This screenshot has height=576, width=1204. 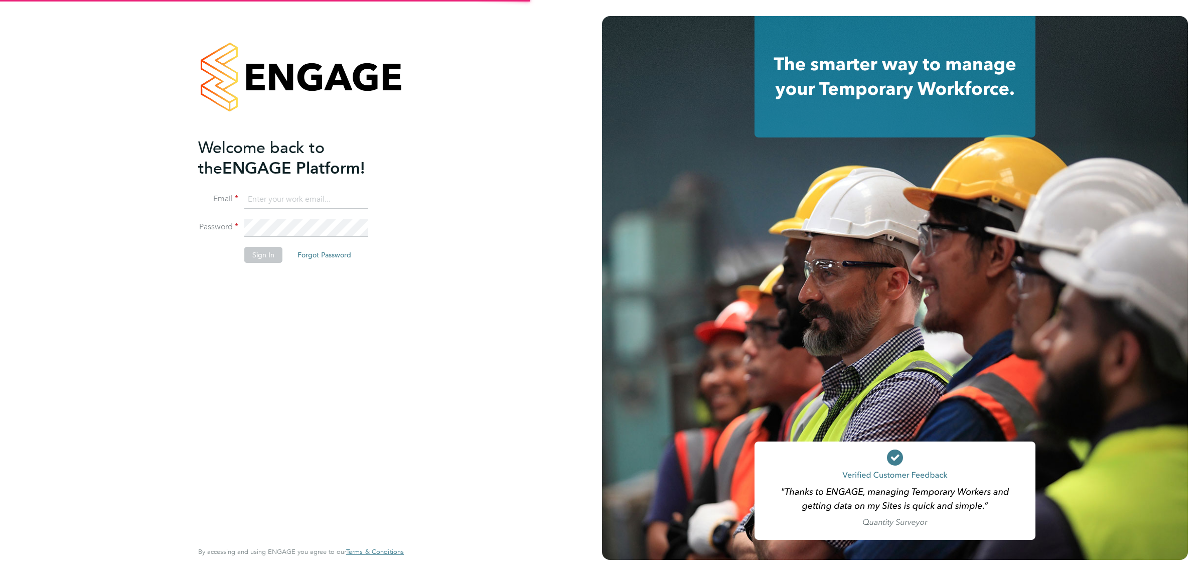 I want to click on span: Welcome back to the, so click(x=261, y=158).